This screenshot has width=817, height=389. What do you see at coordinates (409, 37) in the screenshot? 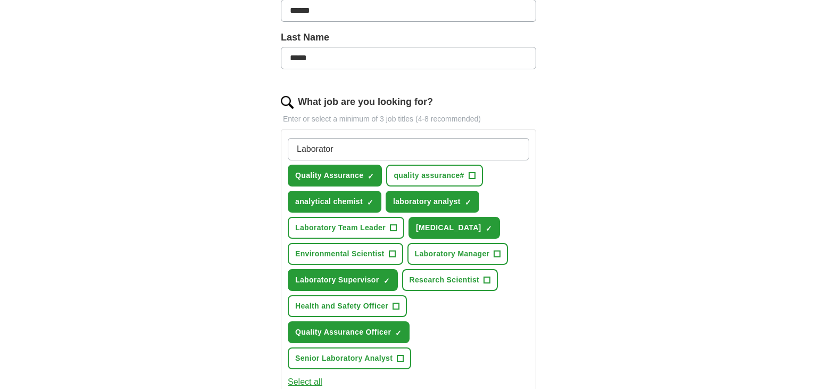
I see `label: Last Name` at bounding box center [409, 37].